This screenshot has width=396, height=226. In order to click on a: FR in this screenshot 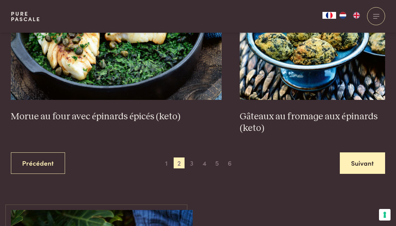, I will do `click(329, 15)`.